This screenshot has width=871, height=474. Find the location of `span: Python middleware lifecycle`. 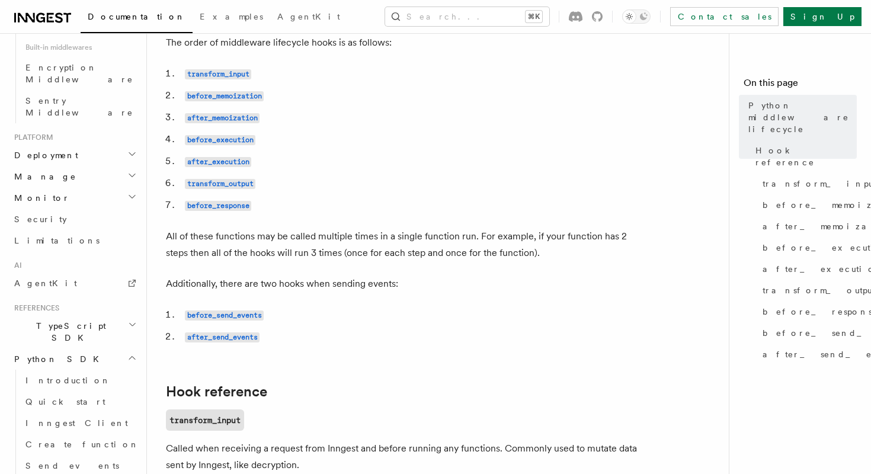

span: Python middleware lifecycle is located at coordinates (802, 117).